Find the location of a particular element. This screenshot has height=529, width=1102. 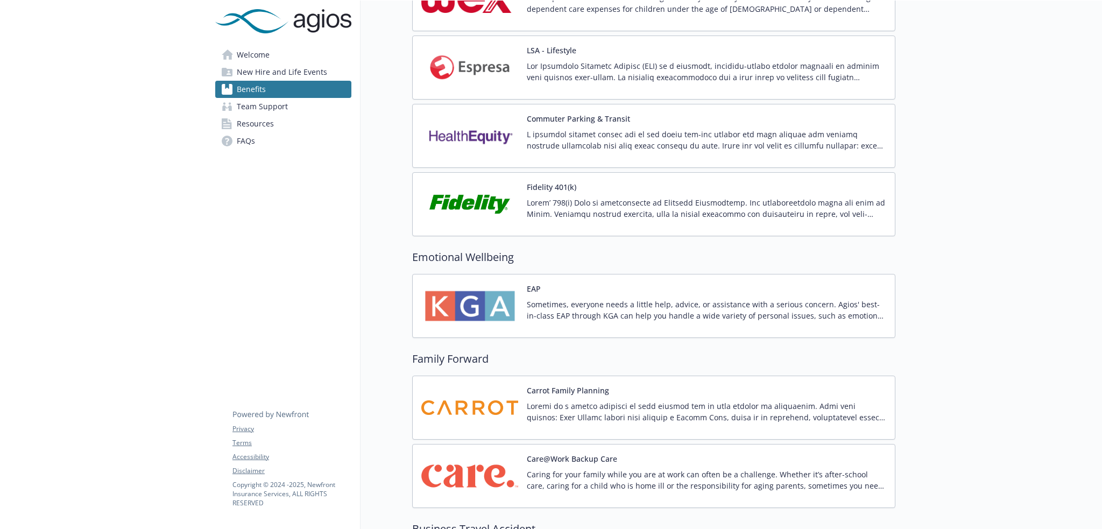

h2: Family Forward is located at coordinates (654, 359).